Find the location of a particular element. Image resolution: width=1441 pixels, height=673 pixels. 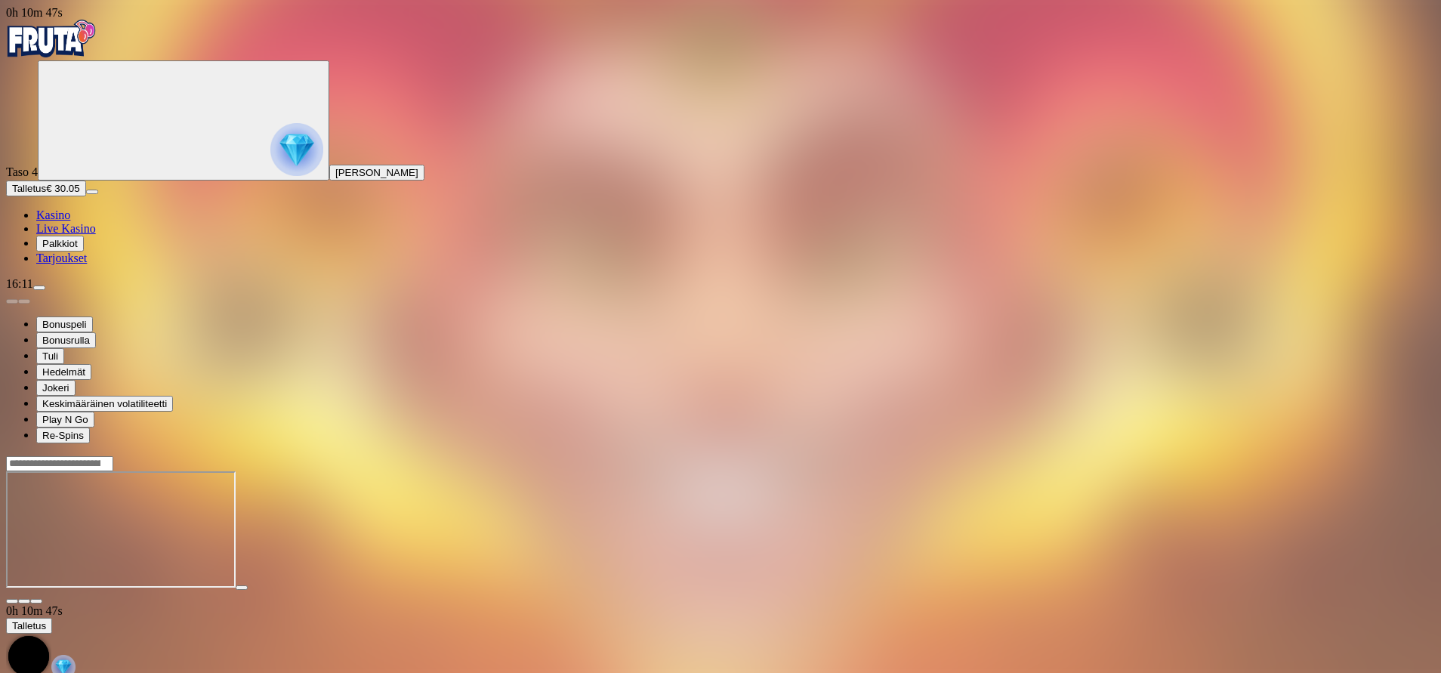

button: reward progress is located at coordinates (183, 120).